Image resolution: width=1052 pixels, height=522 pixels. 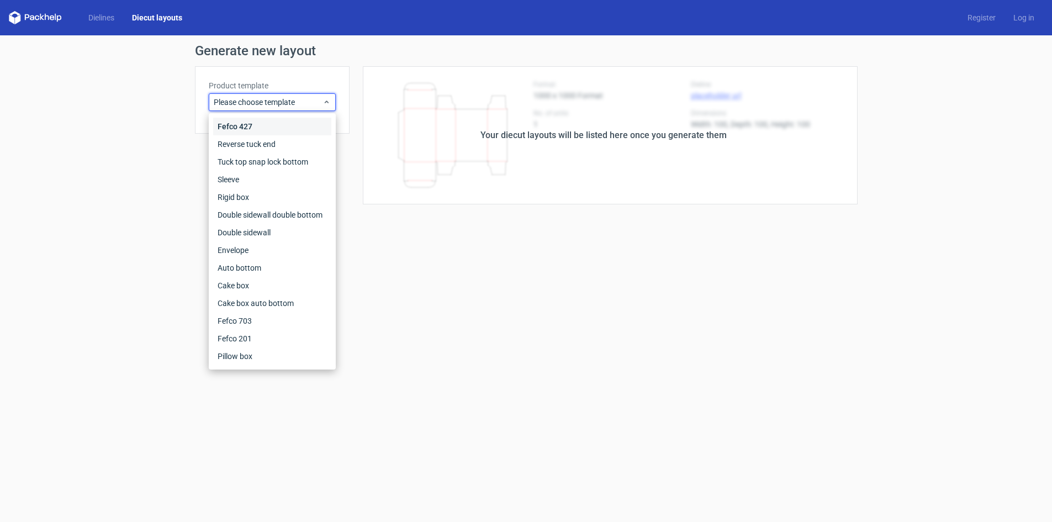 What do you see at coordinates (272, 356) in the screenshot?
I see `div: Pillow box` at bounding box center [272, 356].